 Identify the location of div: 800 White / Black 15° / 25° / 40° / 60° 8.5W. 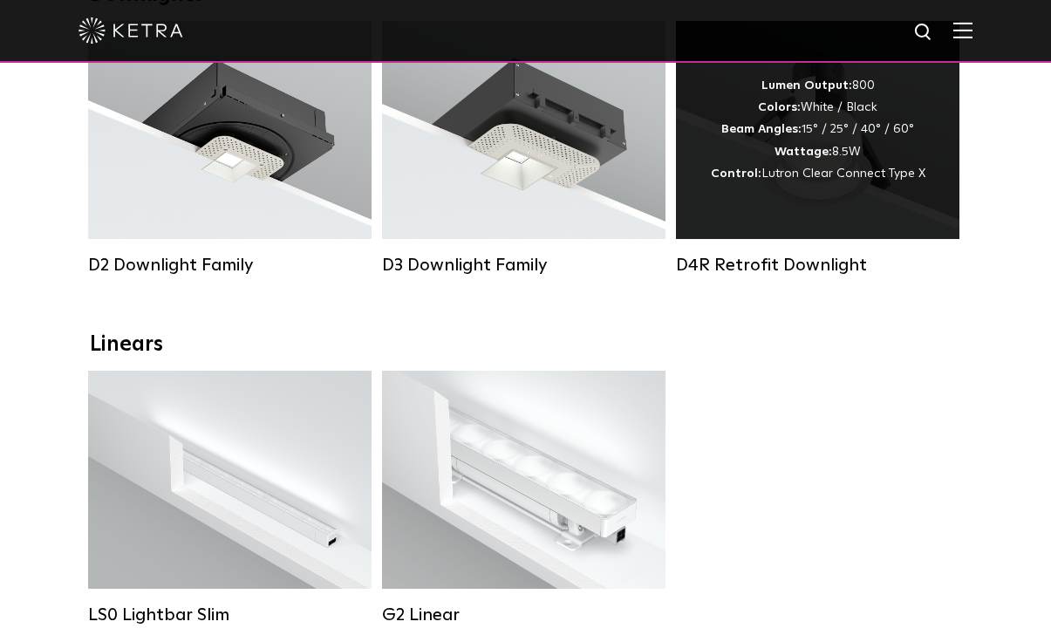
(818, 130).